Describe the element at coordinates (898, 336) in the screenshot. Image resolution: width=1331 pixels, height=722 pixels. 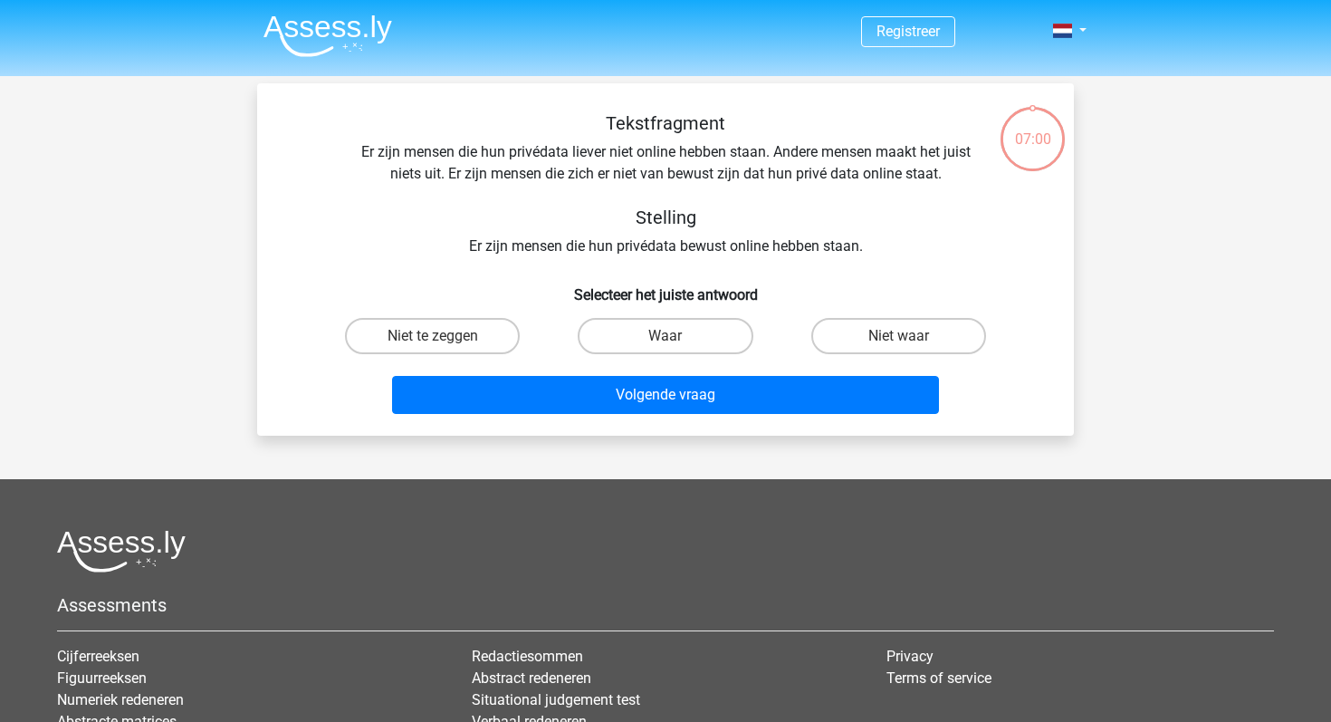
I see `label: Niet waar` at that location.